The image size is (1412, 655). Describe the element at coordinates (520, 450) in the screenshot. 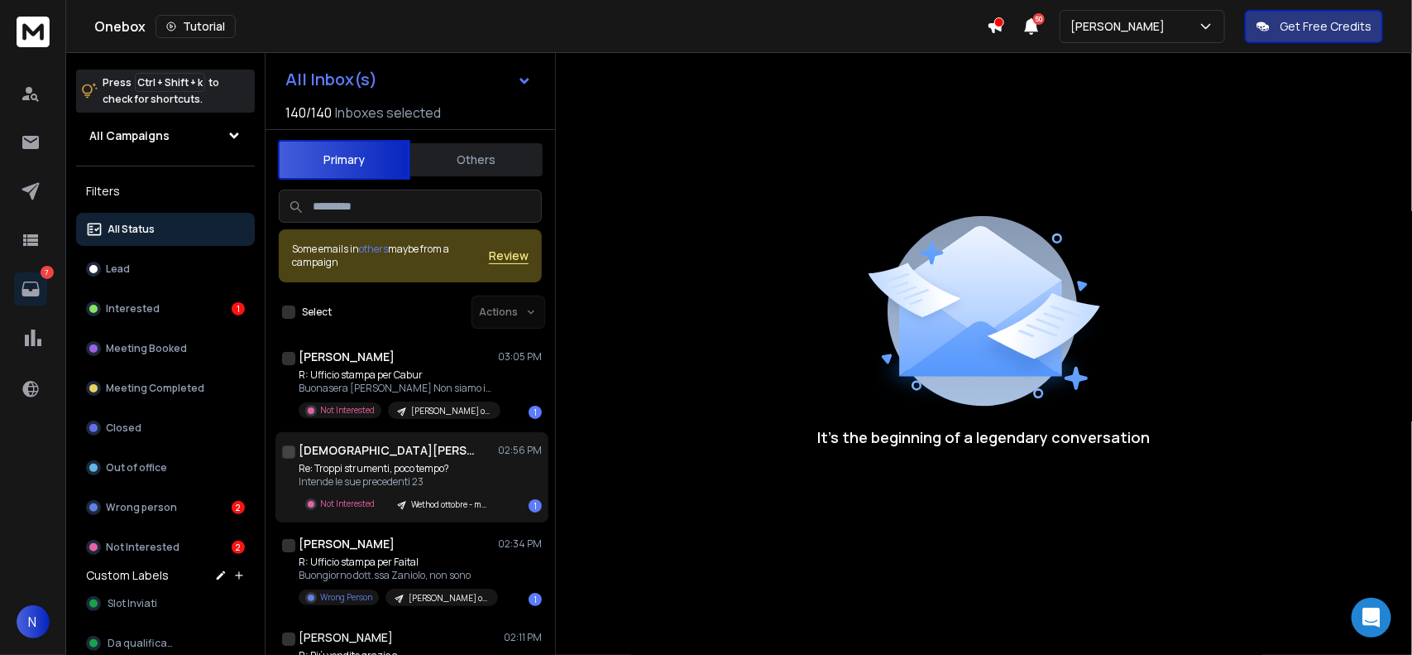

I see `p: 02:56 PM` at that location.